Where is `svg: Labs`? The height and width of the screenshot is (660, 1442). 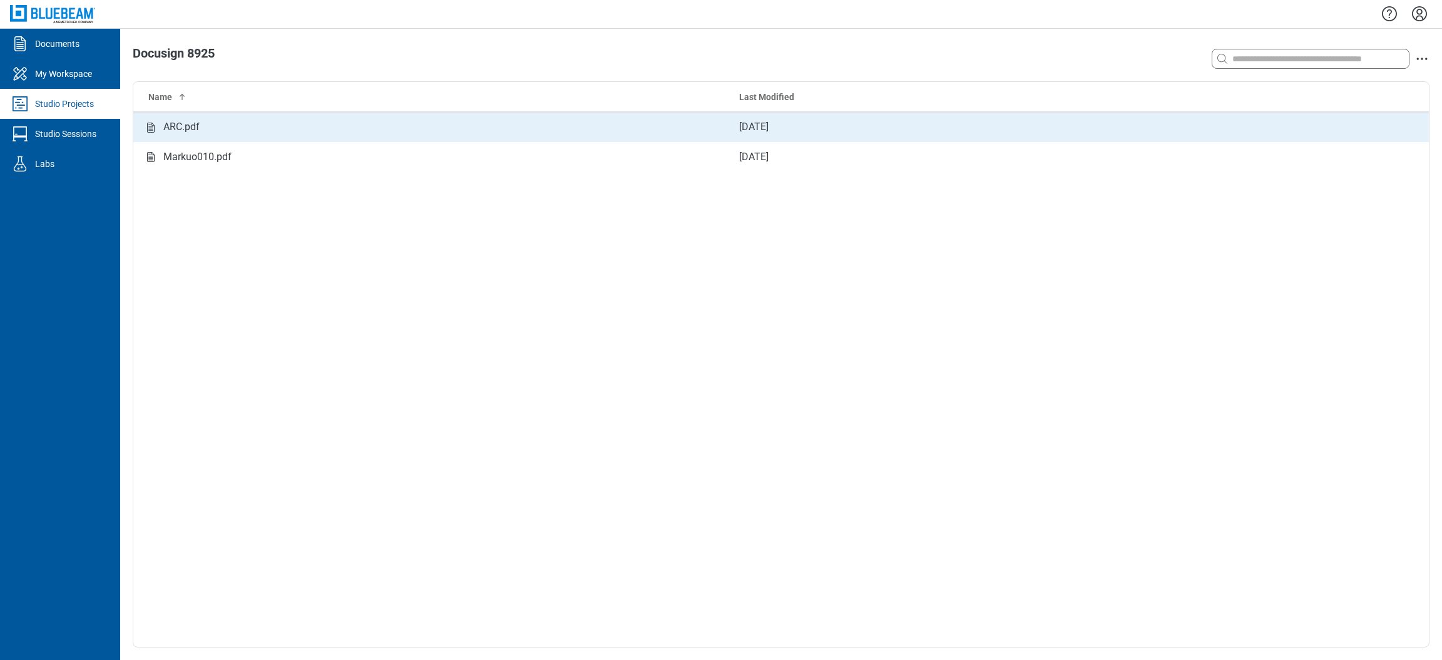
svg: Labs is located at coordinates (20, 164).